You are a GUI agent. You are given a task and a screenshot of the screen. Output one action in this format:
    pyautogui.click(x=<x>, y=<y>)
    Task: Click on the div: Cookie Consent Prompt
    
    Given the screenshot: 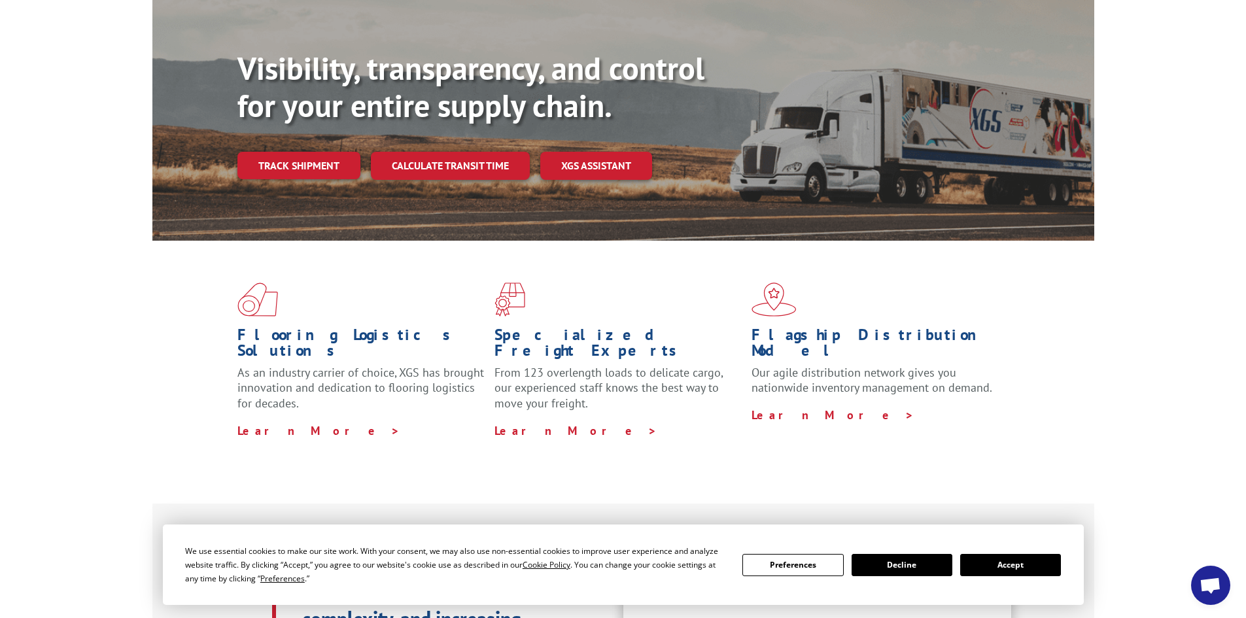 What is the action you would take?
    pyautogui.click(x=624, y=565)
    